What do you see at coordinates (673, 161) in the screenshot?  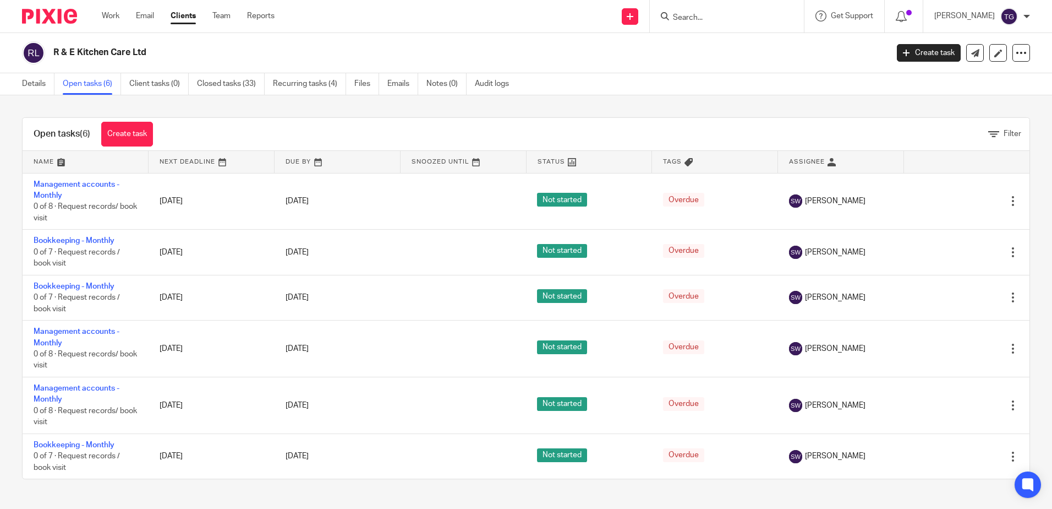 I see `span: Tags` at bounding box center [673, 161].